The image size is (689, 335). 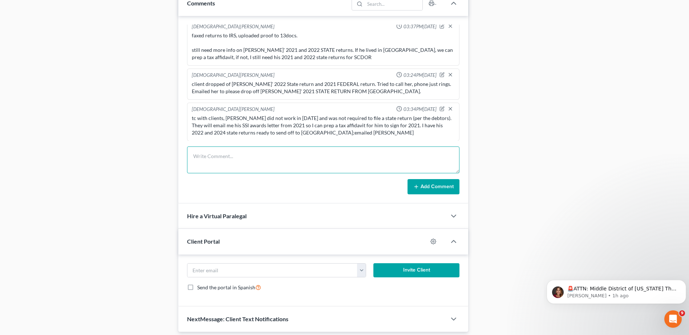 What do you see at coordinates (433, 187) in the screenshot?
I see `button: Add Comment` at bounding box center [433, 187].